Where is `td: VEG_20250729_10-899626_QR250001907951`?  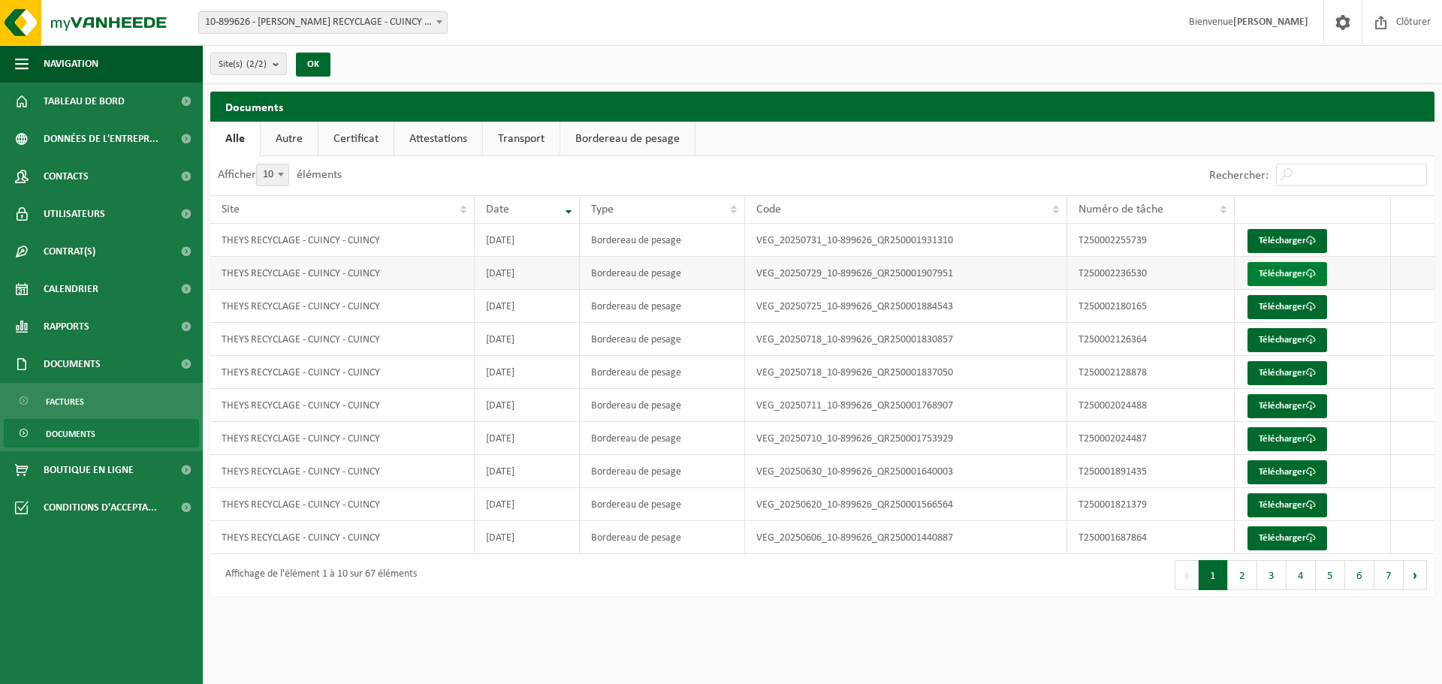
td: VEG_20250729_10-899626_QR250001907951 is located at coordinates (906, 273).